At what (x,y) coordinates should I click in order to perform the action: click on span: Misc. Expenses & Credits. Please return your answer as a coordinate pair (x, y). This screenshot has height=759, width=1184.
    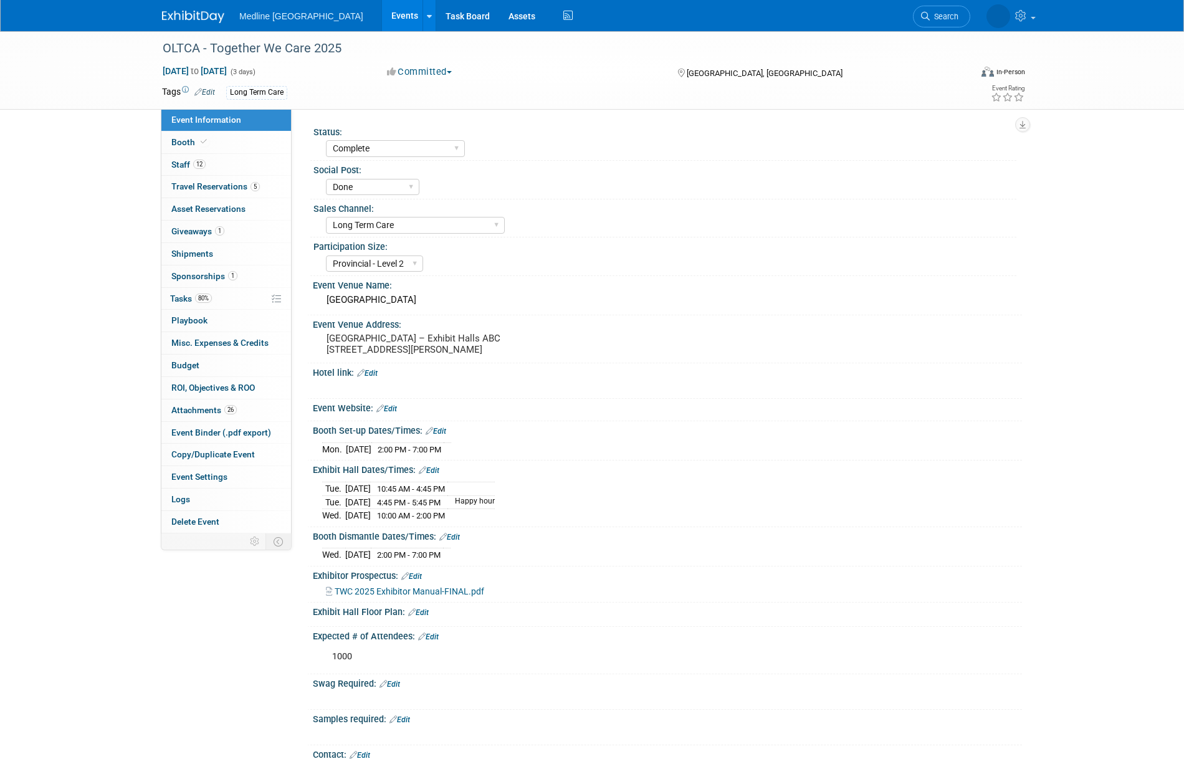
    Looking at the image, I should click on (220, 343).